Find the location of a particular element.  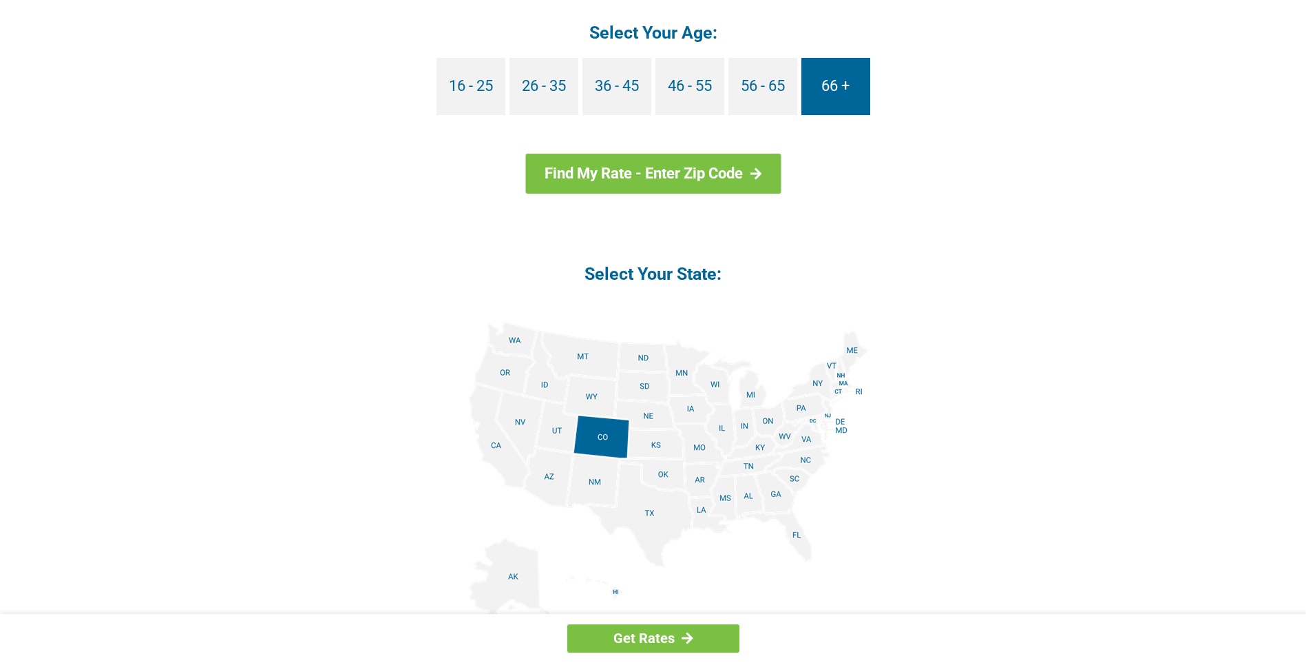

a: Get Rates is located at coordinates (654, 638).